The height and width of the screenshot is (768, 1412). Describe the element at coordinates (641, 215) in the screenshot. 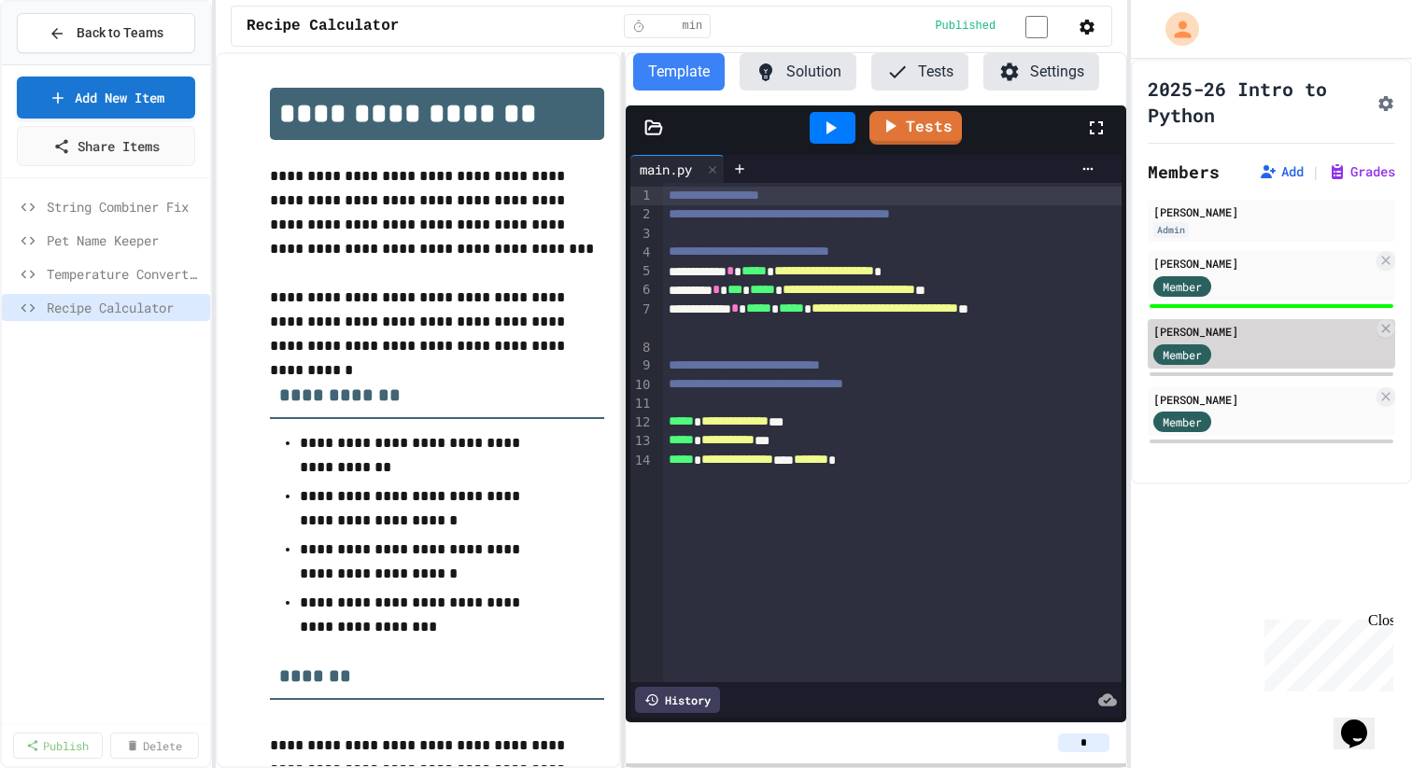

I see `div: 2` at that location.